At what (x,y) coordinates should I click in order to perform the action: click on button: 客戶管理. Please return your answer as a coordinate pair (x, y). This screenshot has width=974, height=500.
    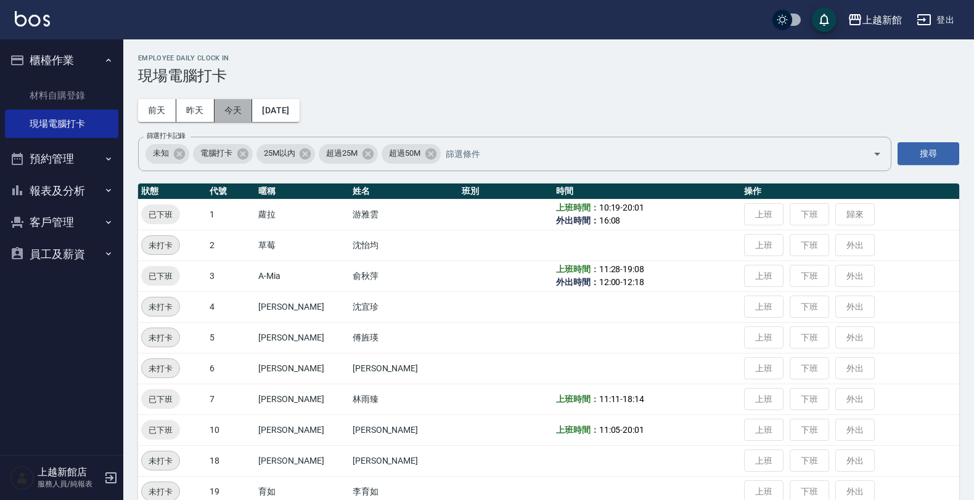
    Looking at the image, I should click on (62, 222).